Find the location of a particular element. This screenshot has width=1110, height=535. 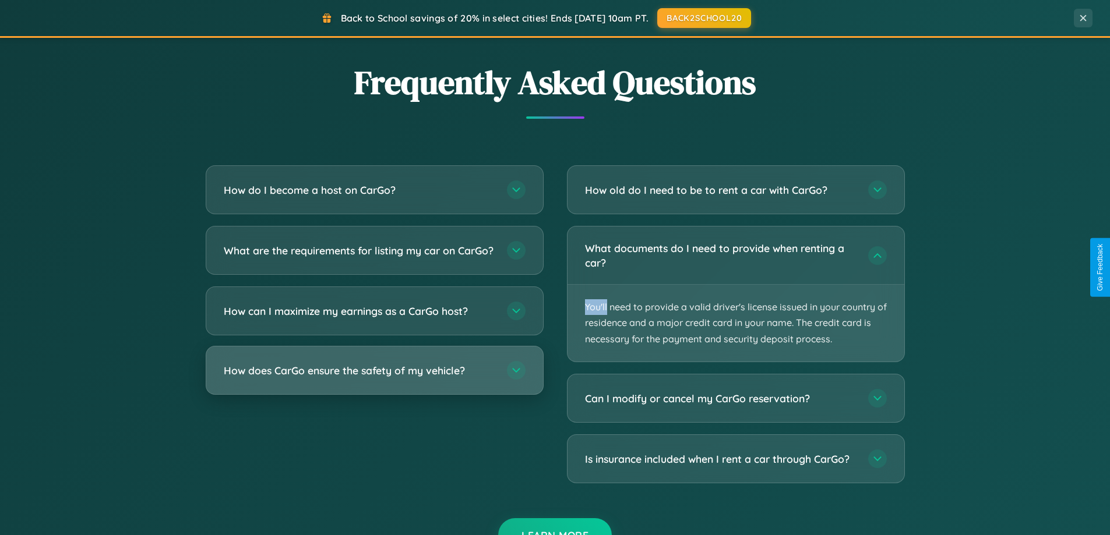

h3: How old do I need to be to rent a car with CarGo? is located at coordinates (721, 190).